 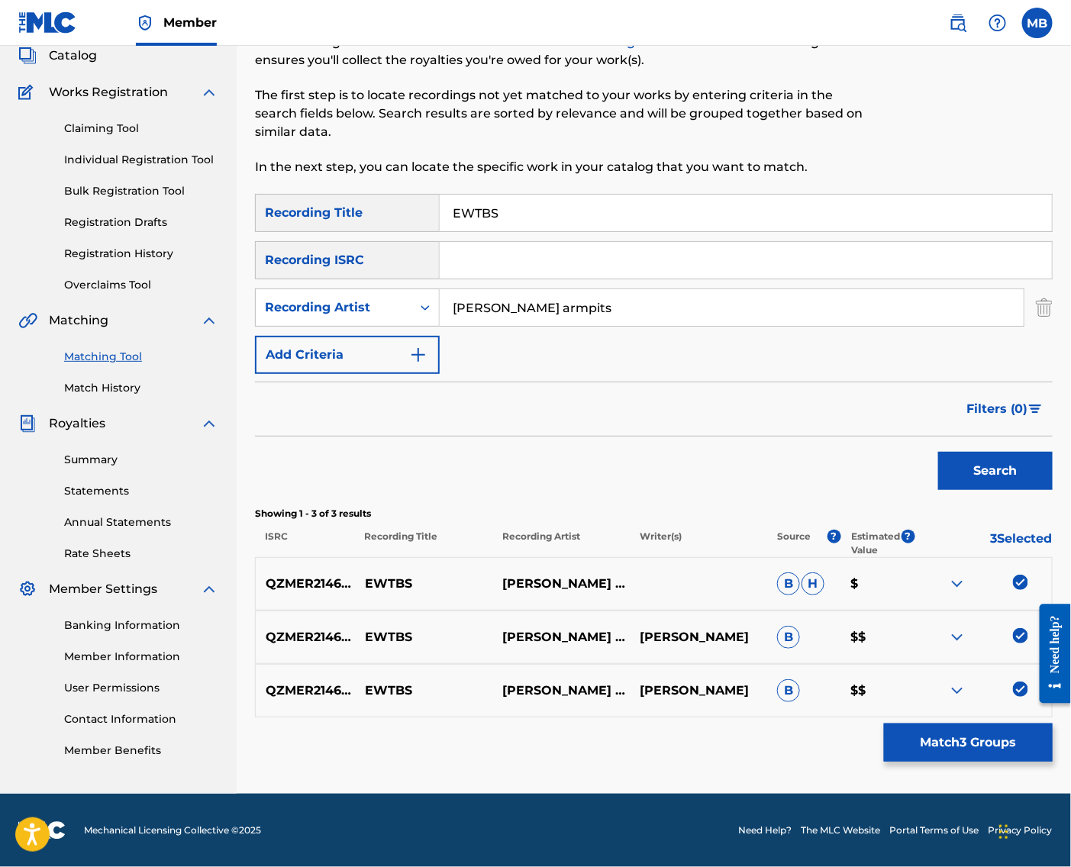 What do you see at coordinates (998, 23) in the screenshot?
I see `img: help` at bounding box center [998, 23].